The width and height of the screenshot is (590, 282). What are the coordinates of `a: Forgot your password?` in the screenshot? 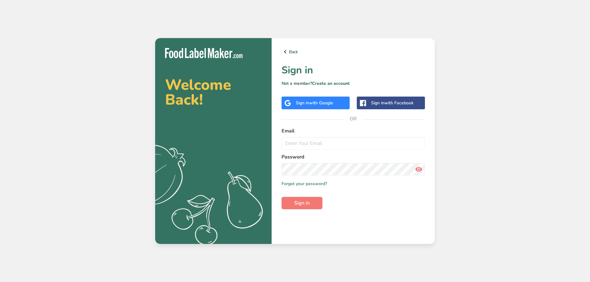 It's located at (304, 184).